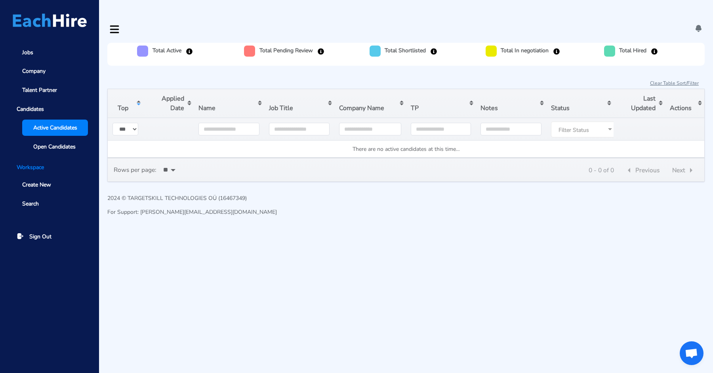 The height and width of the screenshot is (373, 713). Describe the element at coordinates (50, 185) in the screenshot. I see `a: Create New` at that location.